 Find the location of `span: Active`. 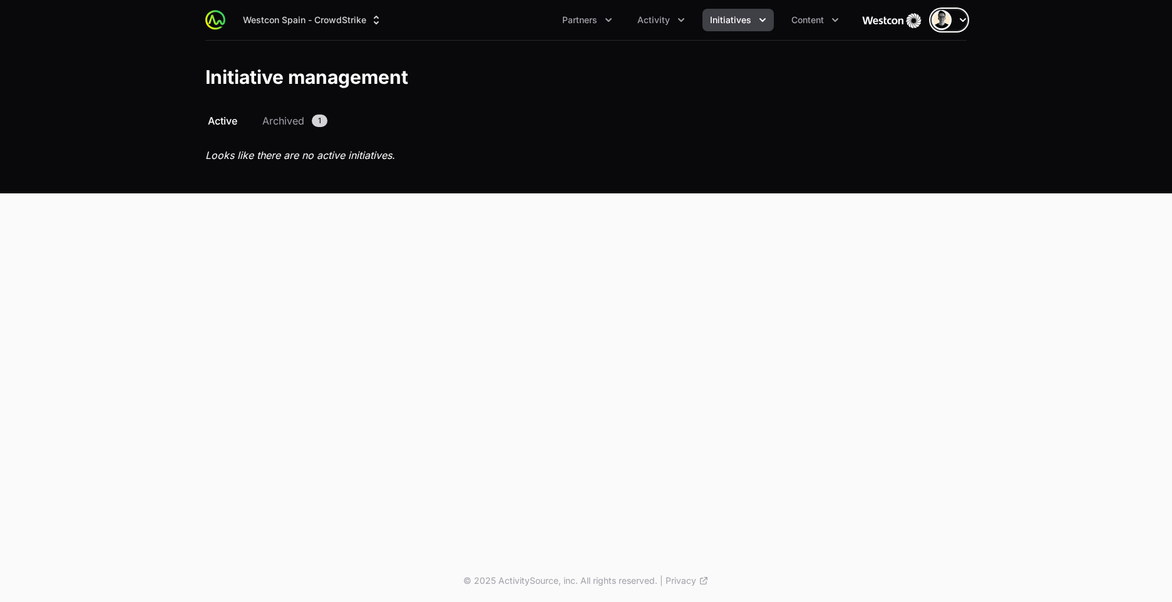

span: Active is located at coordinates (222, 121).